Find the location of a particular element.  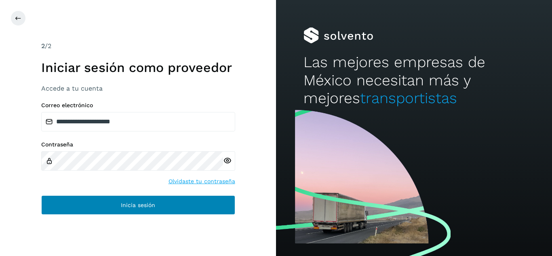

label: Correo electrónico is located at coordinates (138, 105).